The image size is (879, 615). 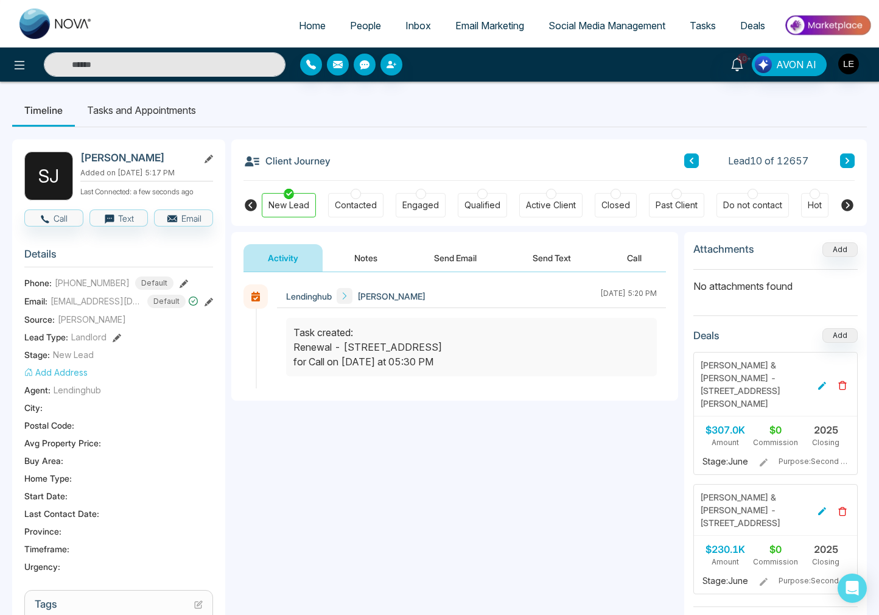 What do you see at coordinates (49, 176) in the screenshot?
I see `div: S J` at bounding box center [49, 176].